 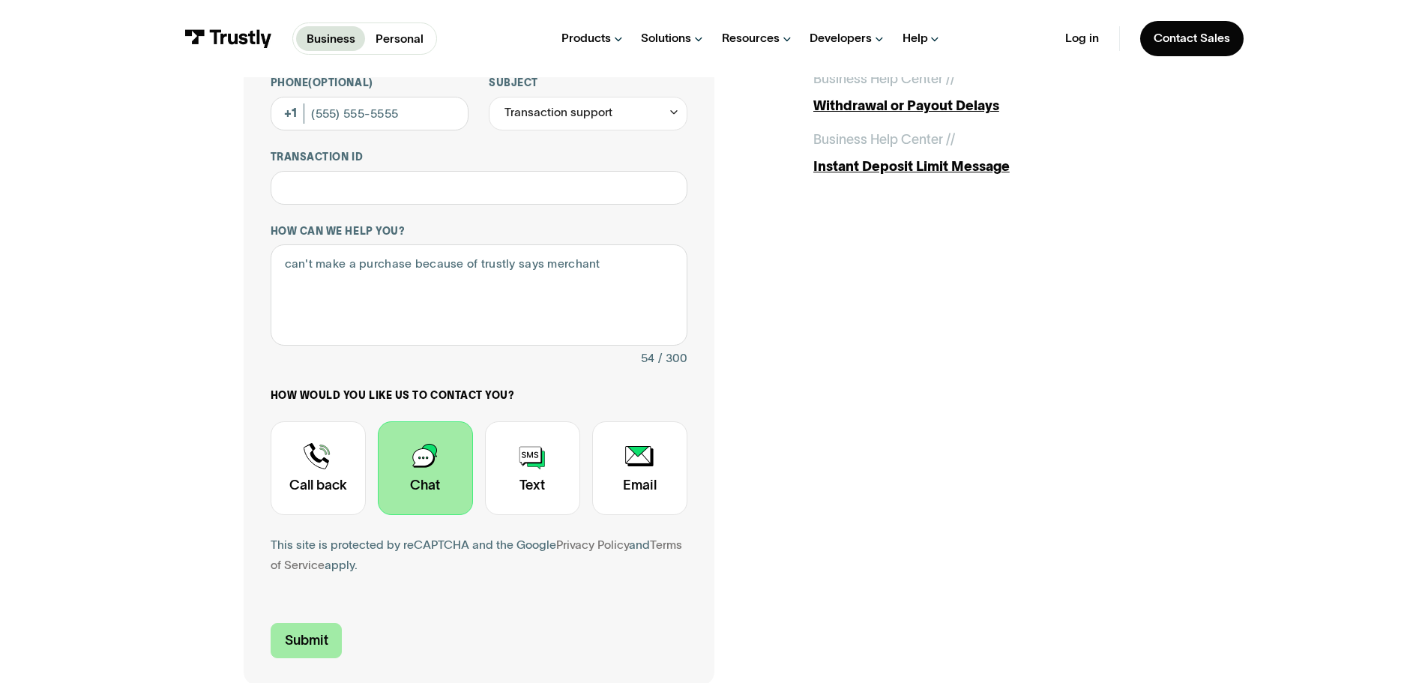 What do you see at coordinates (999, 153) in the screenshot?
I see `a: Business Help Center //Instant Deposit Limit Message` at bounding box center [999, 153].